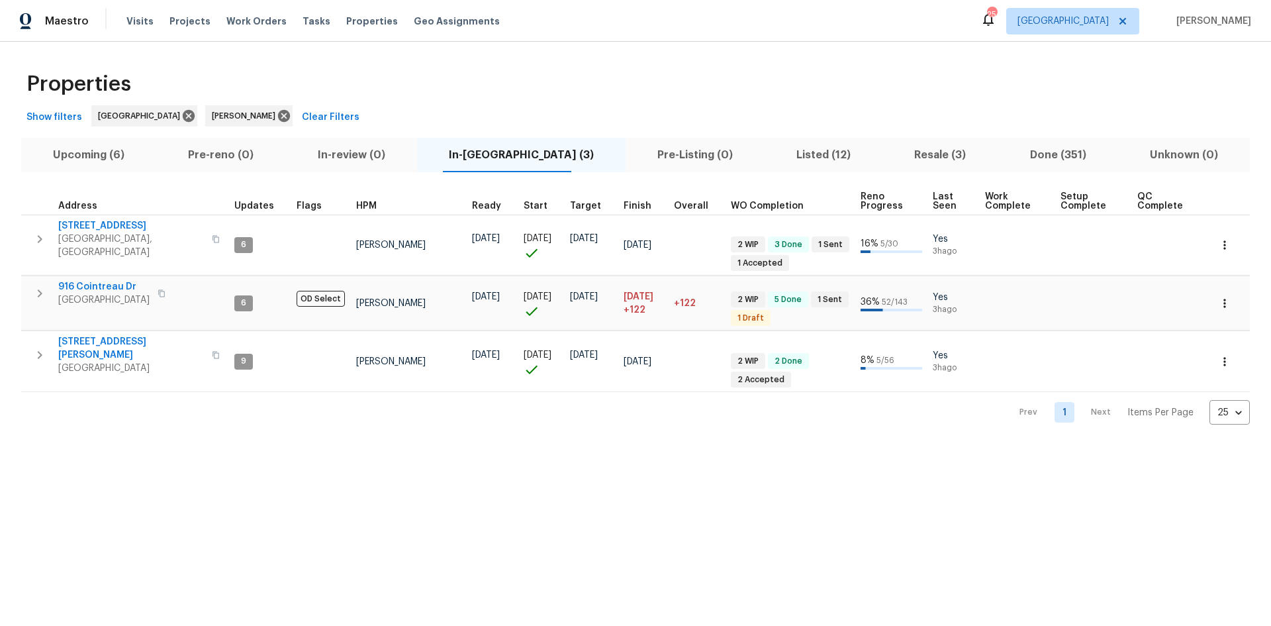  What do you see at coordinates (316, 21) in the screenshot?
I see `span: Tasks` at bounding box center [316, 21].